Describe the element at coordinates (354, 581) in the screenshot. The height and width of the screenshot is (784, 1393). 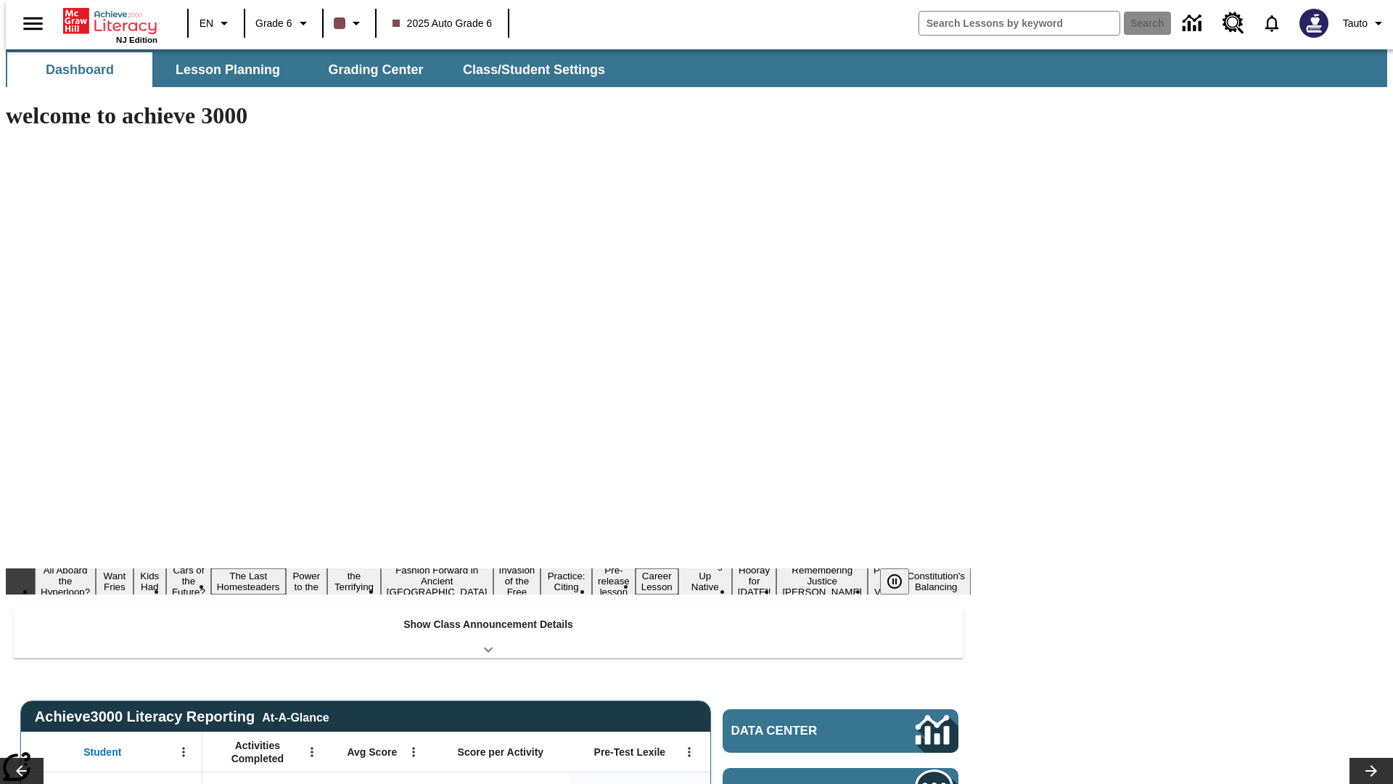
I see `button: Slide 7 Attack of the Terrifying Tomatoes` at that location.